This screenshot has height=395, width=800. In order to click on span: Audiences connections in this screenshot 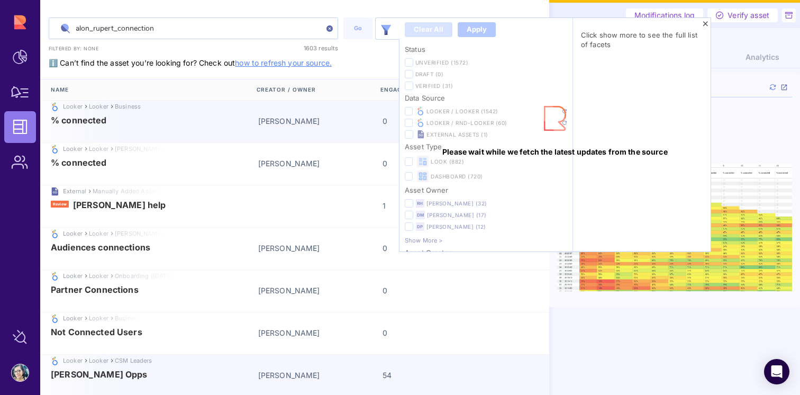, I will do `click(101, 247)`.